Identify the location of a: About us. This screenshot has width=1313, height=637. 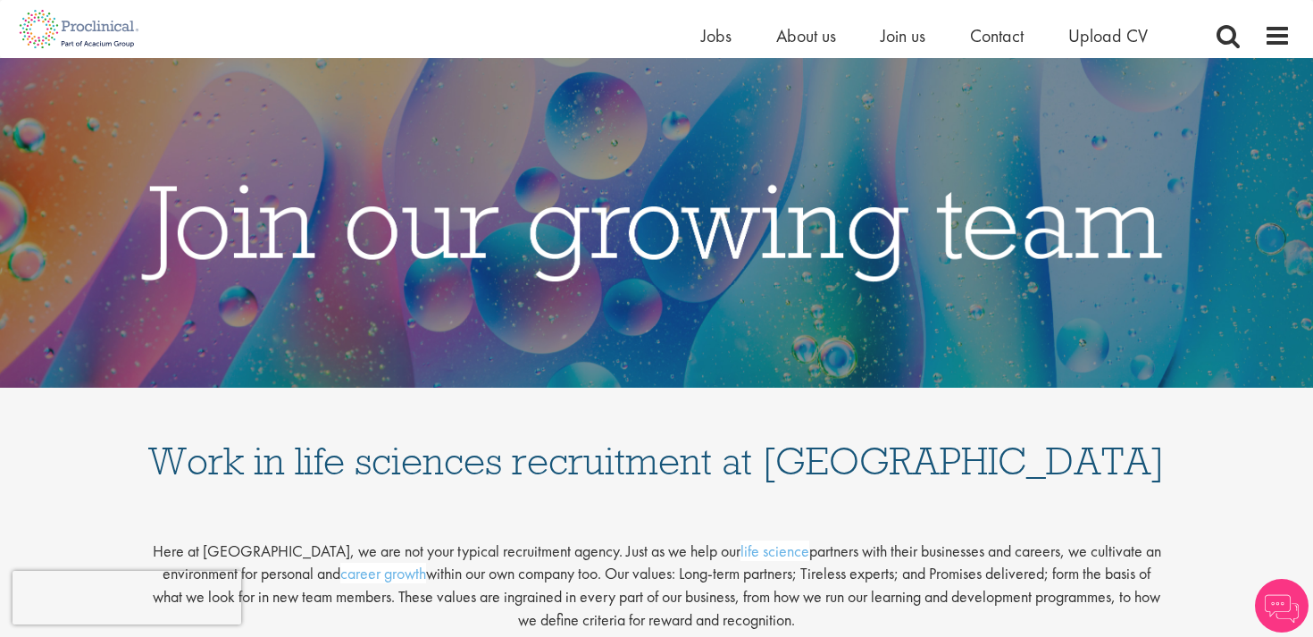
(806, 36).